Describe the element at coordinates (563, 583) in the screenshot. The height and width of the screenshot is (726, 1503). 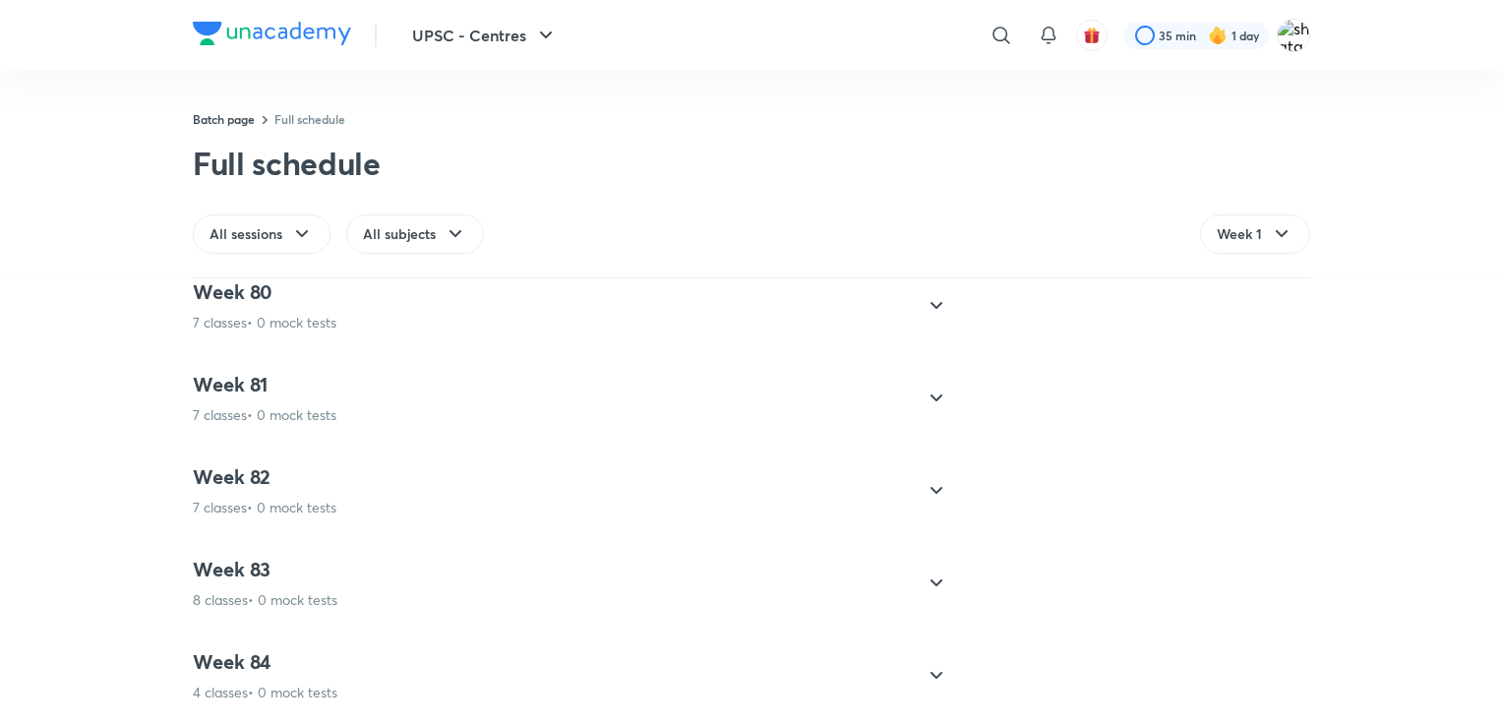
I see `div: Week 838 classes• 0 mock tests` at that location.